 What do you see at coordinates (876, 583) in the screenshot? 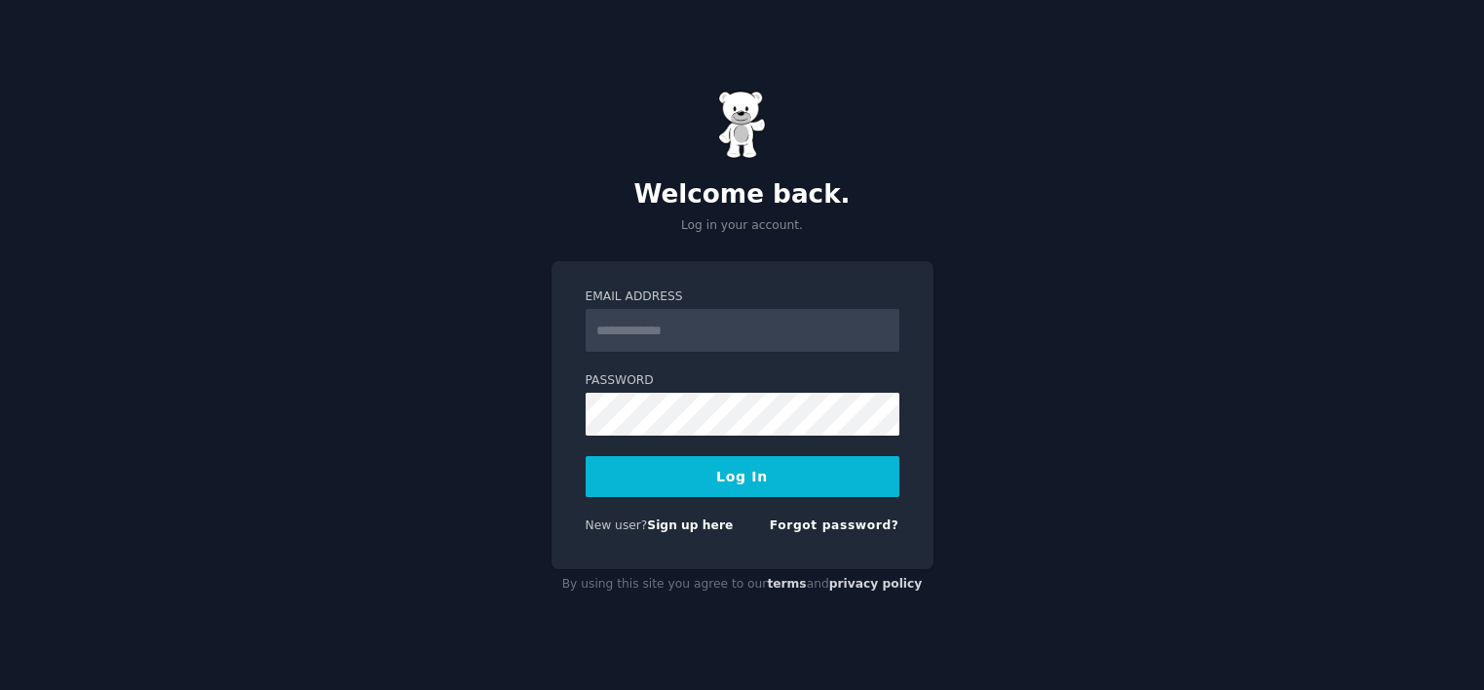
I see `a: privacy policy` at bounding box center [876, 583].